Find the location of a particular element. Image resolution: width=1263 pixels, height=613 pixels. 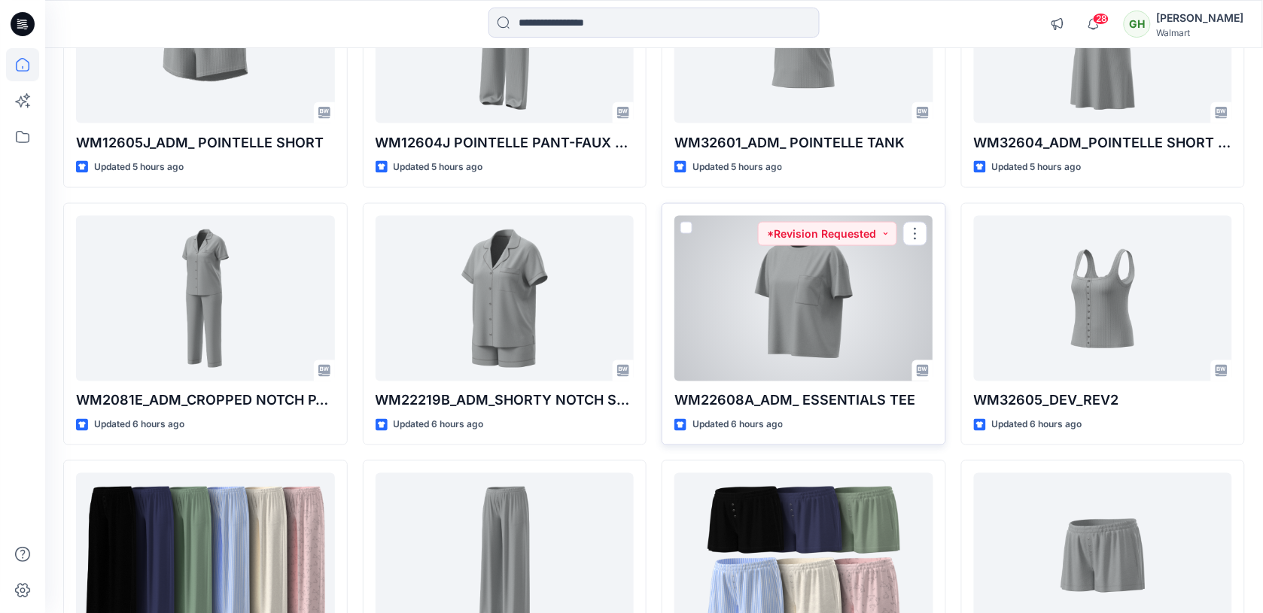

p: WM32605_DEV_REV2 is located at coordinates (1103, 401).